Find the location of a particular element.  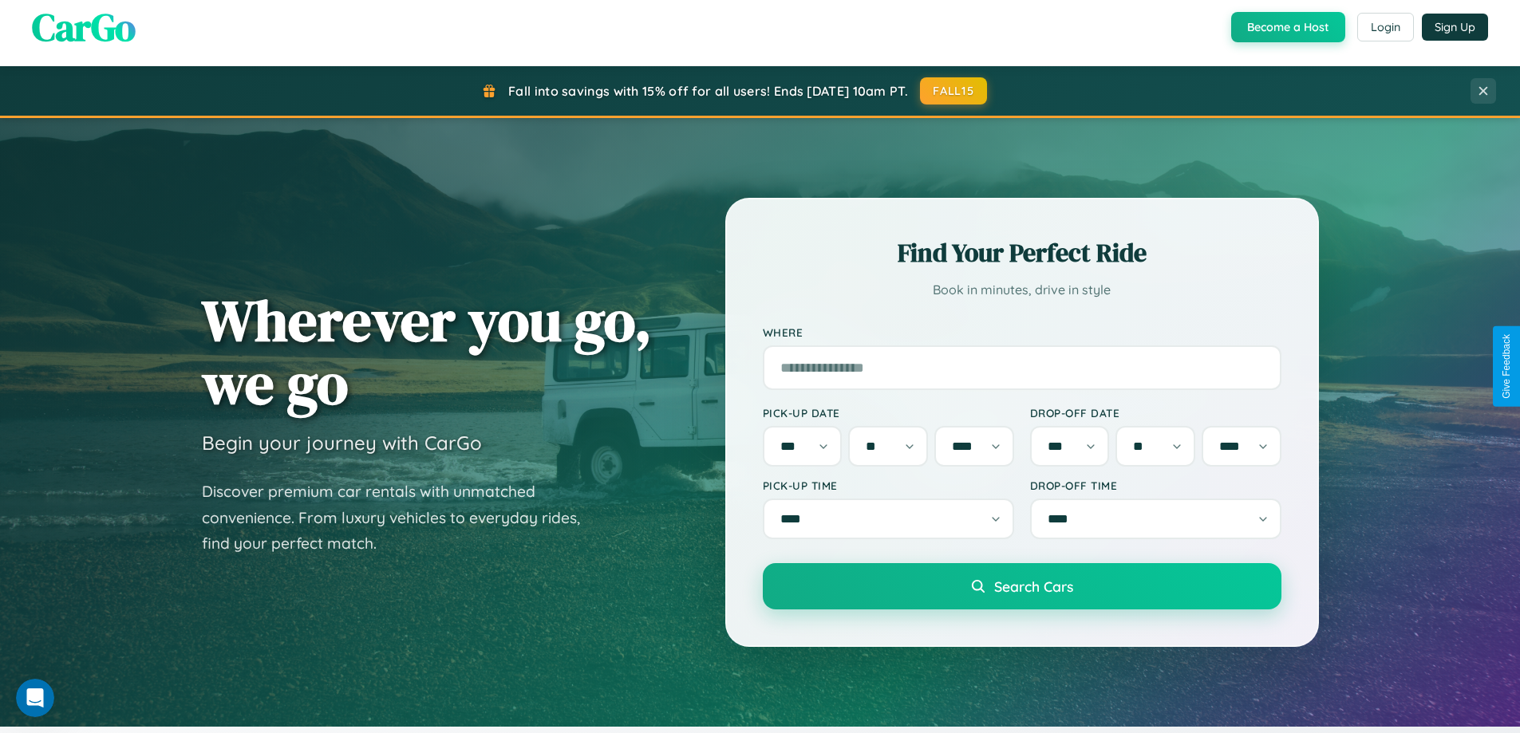

button: Become a Host is located at coordinates (1288, 27).